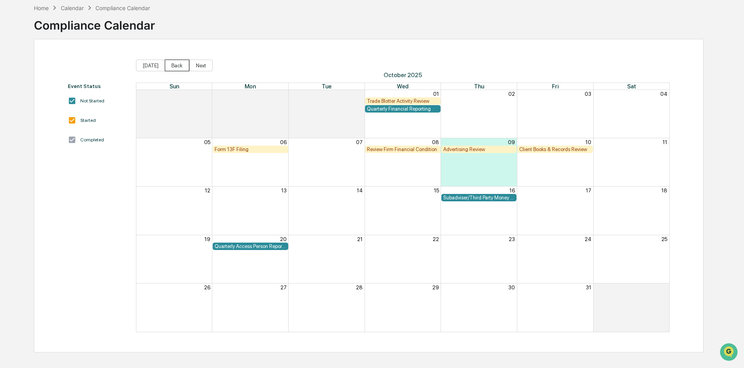  I want to click on div: Not Started, so click(92, 101).